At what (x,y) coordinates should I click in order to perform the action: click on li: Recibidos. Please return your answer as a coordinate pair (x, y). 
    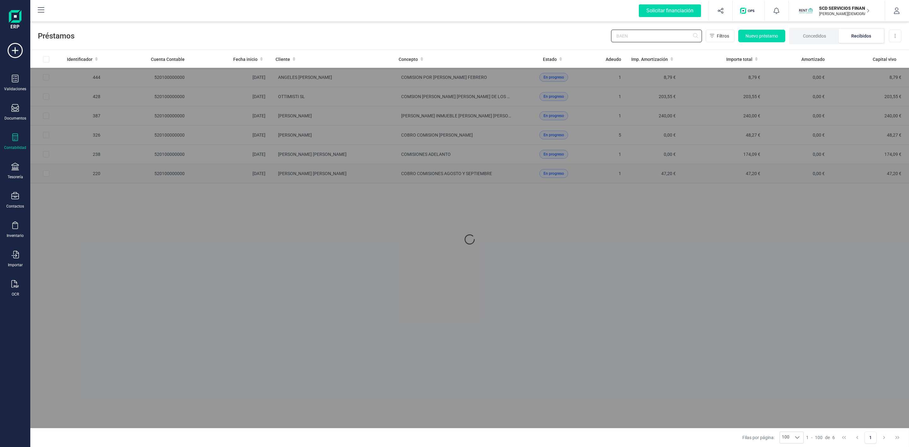
    Looking at the image, I should click on (861, 36).